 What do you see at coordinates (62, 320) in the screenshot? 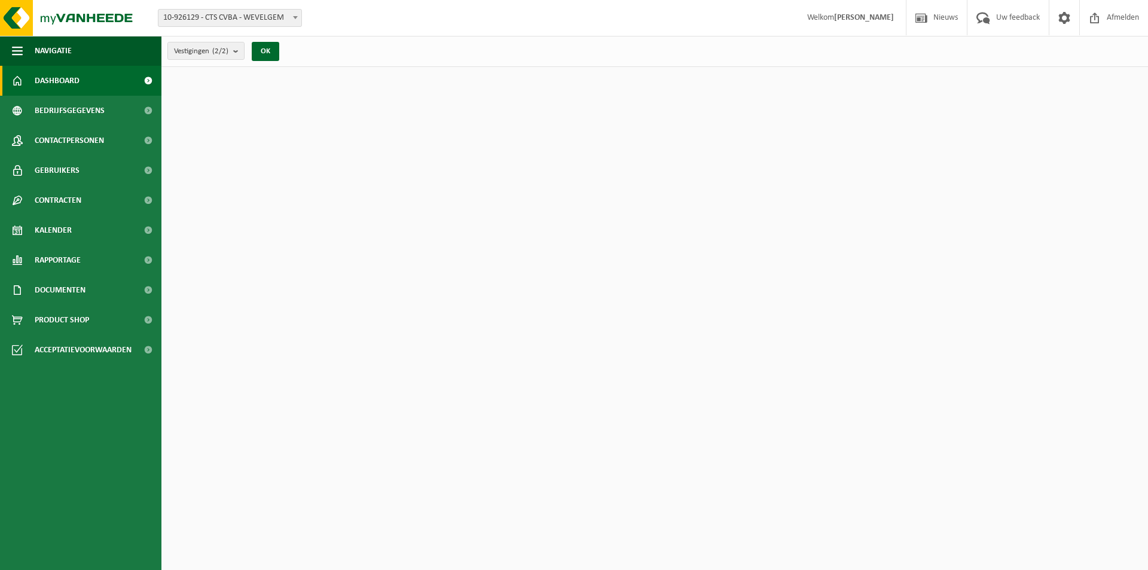
I see `span: Product Shop` at bounding box center [62, 320].